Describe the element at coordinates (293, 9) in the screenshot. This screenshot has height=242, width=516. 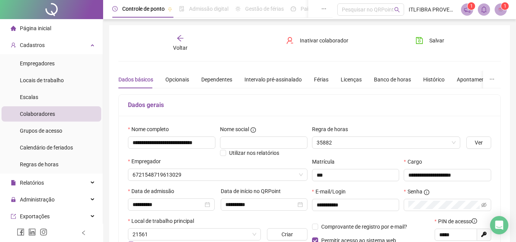
I see `span: dashboard` at that location.